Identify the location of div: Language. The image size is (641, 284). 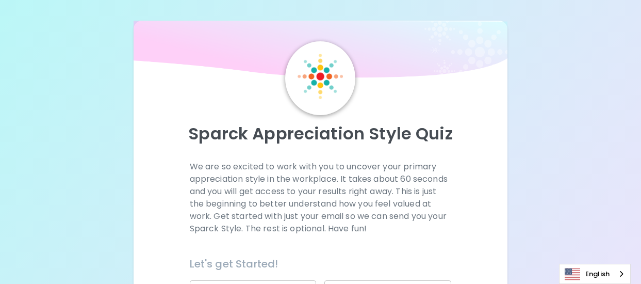
(595, 273).